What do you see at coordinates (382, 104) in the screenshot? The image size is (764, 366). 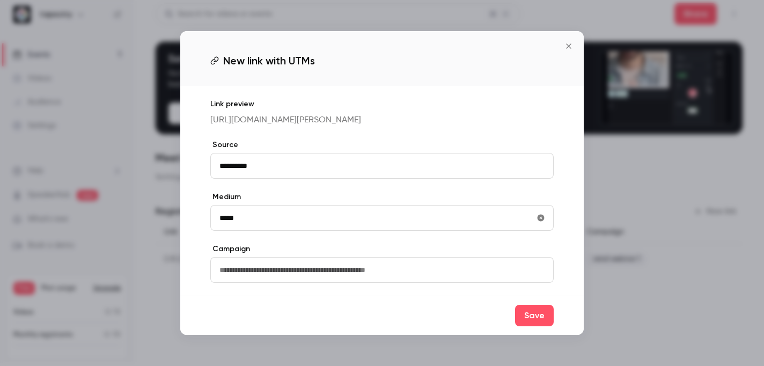 I see `p: Link preview` at bounding box center [382, 104].